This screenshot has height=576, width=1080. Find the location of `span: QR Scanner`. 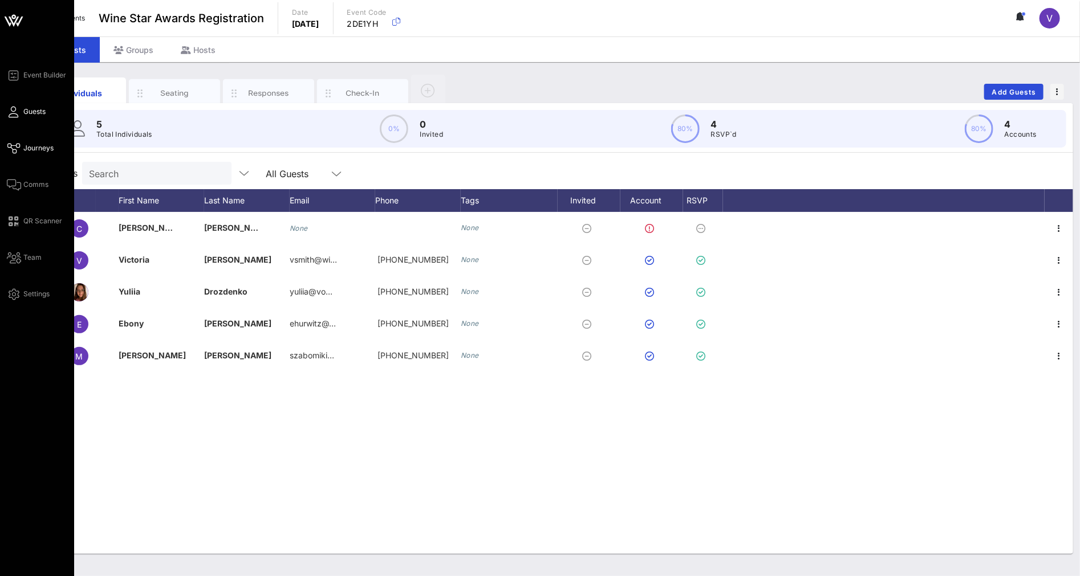

span: QR Scanner is located at coordinates (43, 221).